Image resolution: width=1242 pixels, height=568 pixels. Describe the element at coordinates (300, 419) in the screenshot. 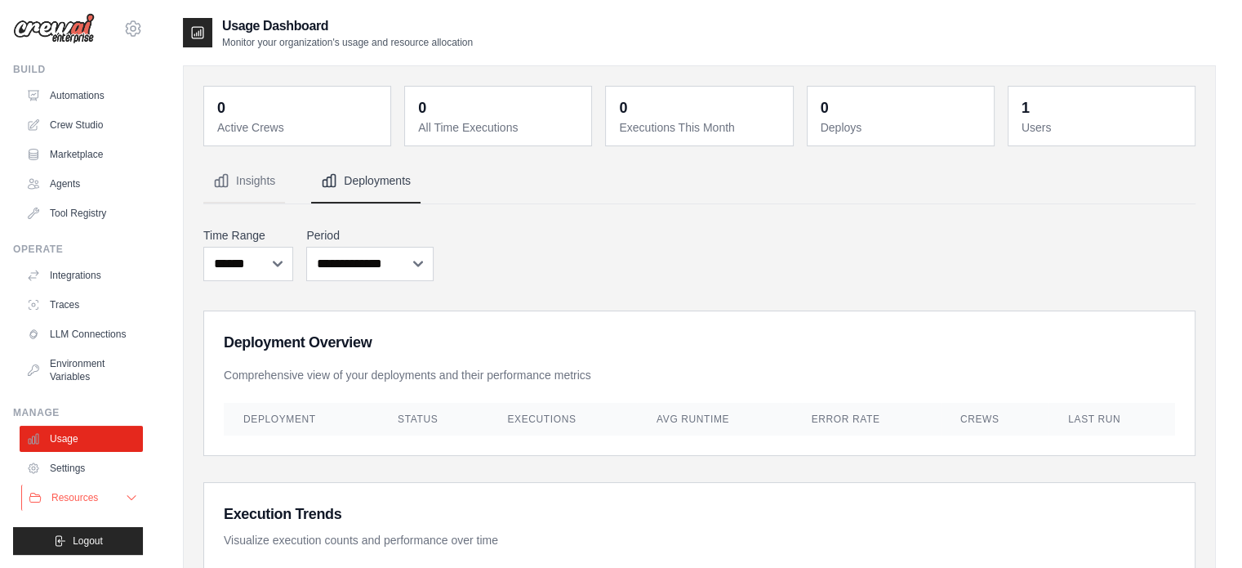

I see `th: Deployment` at that location.